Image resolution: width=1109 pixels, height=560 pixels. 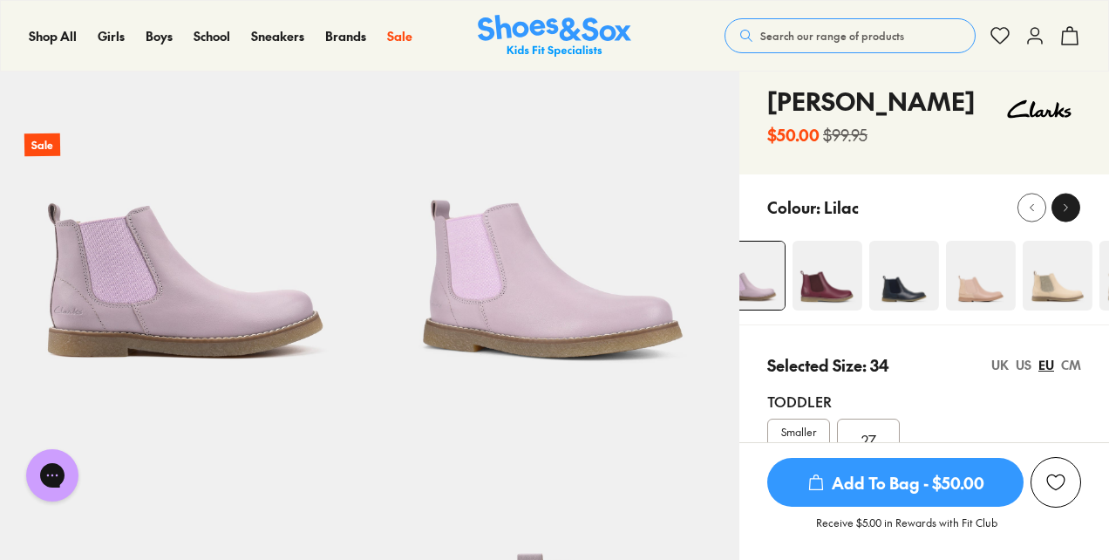 What do you see at coordinates (111, 36) in the screenshot?
I see `a: Girls` at bounding box center [111, 36].